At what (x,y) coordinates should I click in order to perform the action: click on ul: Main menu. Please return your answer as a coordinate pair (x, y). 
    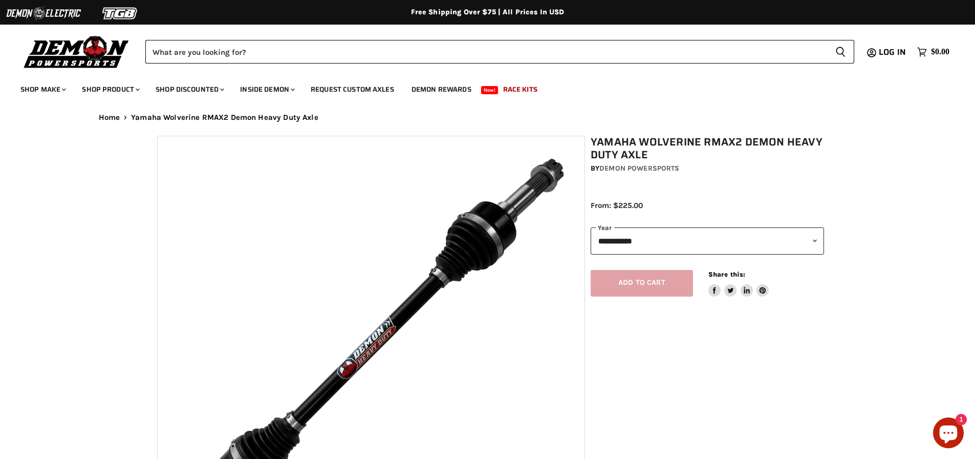
    Looking at the image, I should click on (480, 87).